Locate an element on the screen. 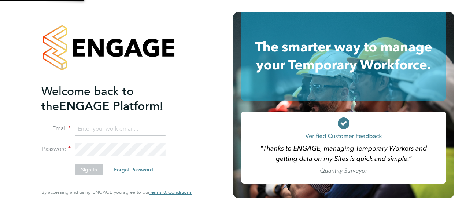 This screenshot has width=466, height=210. label: Password is located at coordinates (56, 149).